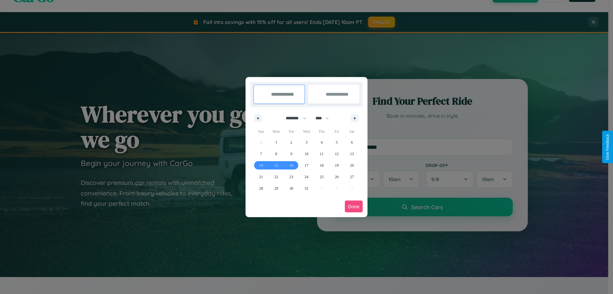 Image resolution: width=613 pixels, height=294 pixels. I want to click on button: 21, so click(261, 177).